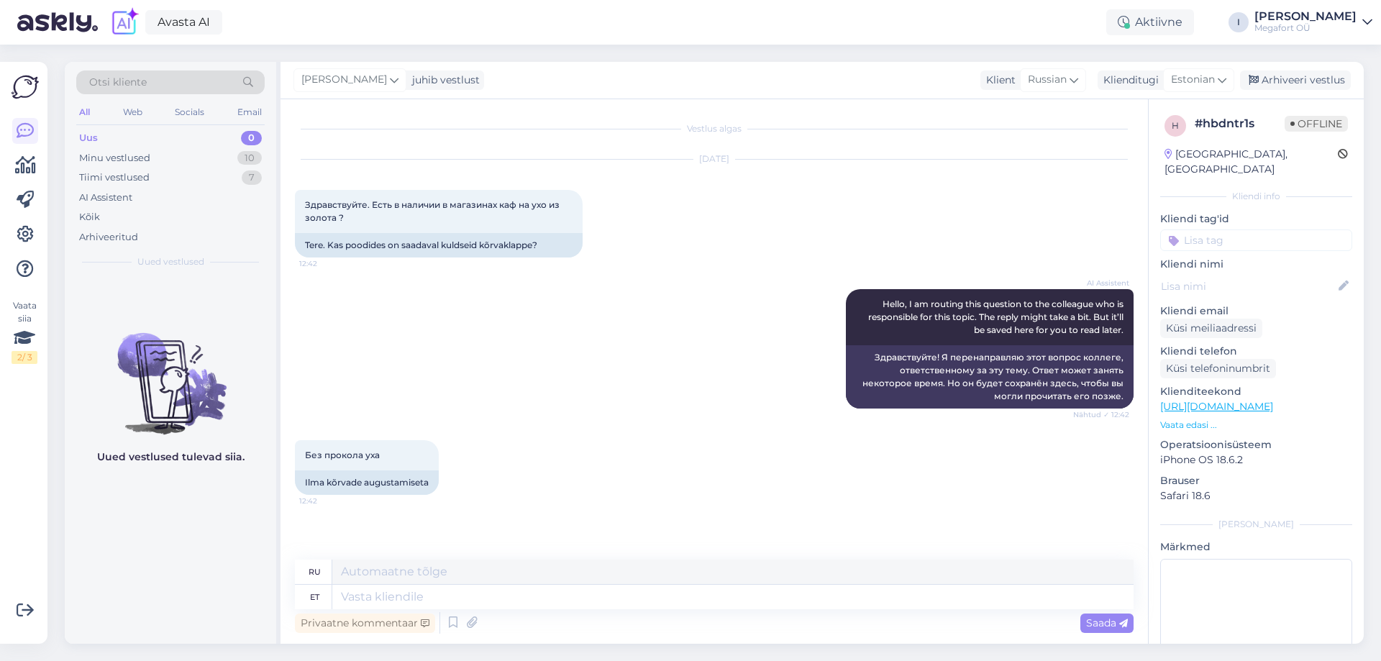 The image size is (1381, 661). Describe the element at coordinates (1256, 480) in the screenshot. I see `p: Brauser` at that location.